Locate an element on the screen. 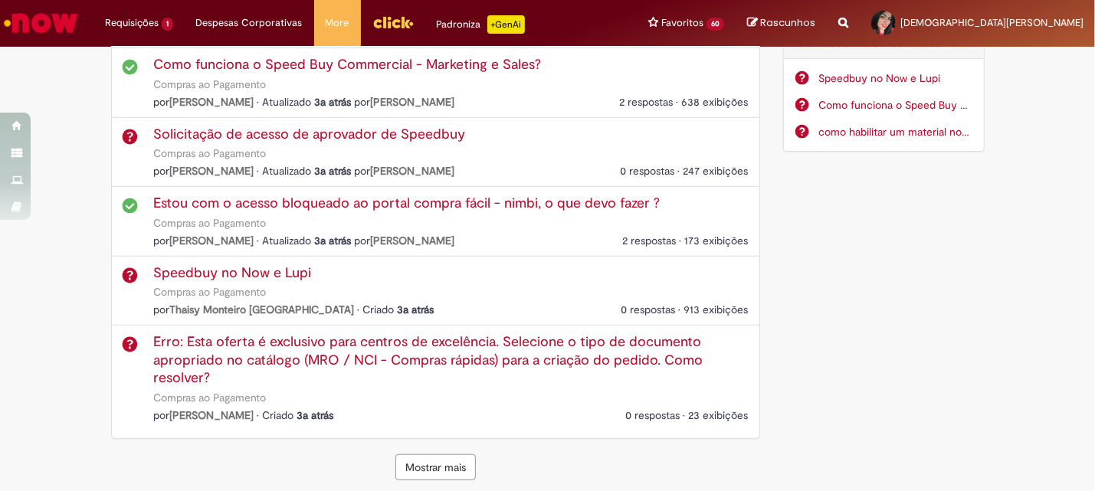 Image resolution: width=1095 pixels, height=491 pixels. span: Favoritos is located at coordinates (682, 23).